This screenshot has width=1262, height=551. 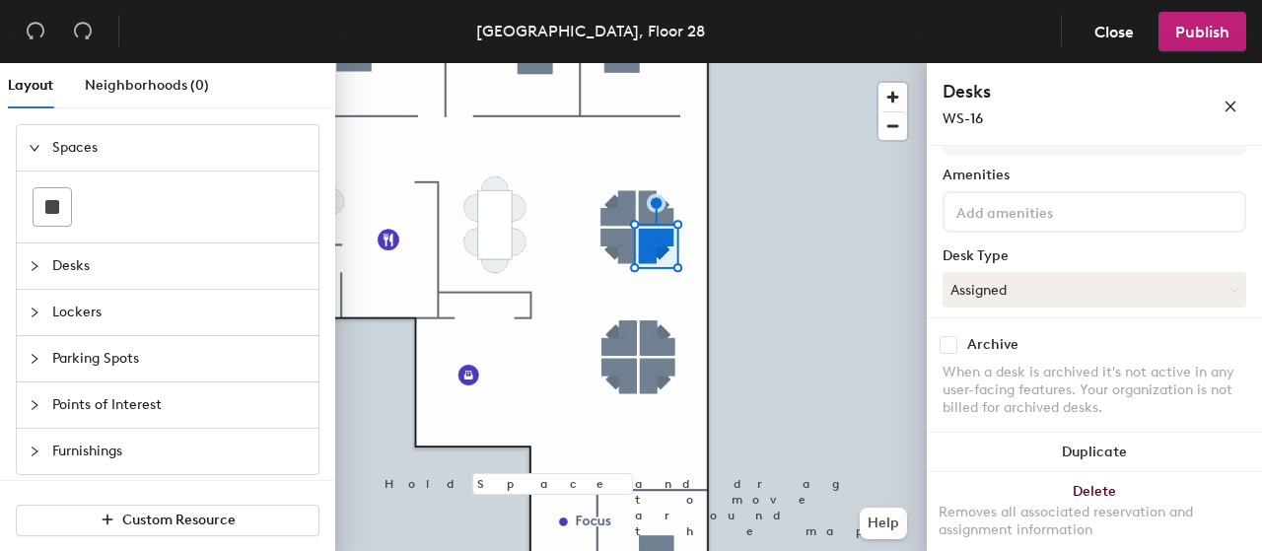 What do you see at coordinates (1051, 92) in the screenshot?
I see `h4: Desks` at bounding box center [1051, 92].